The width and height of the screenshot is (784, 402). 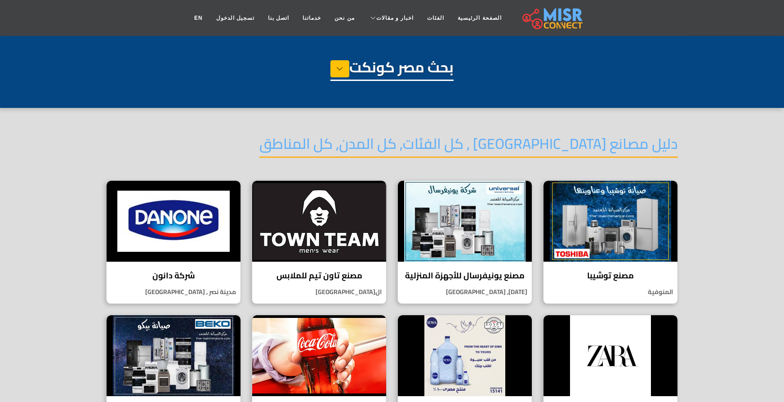 I want to click on a: الفئات, so click(x=435, y=18).